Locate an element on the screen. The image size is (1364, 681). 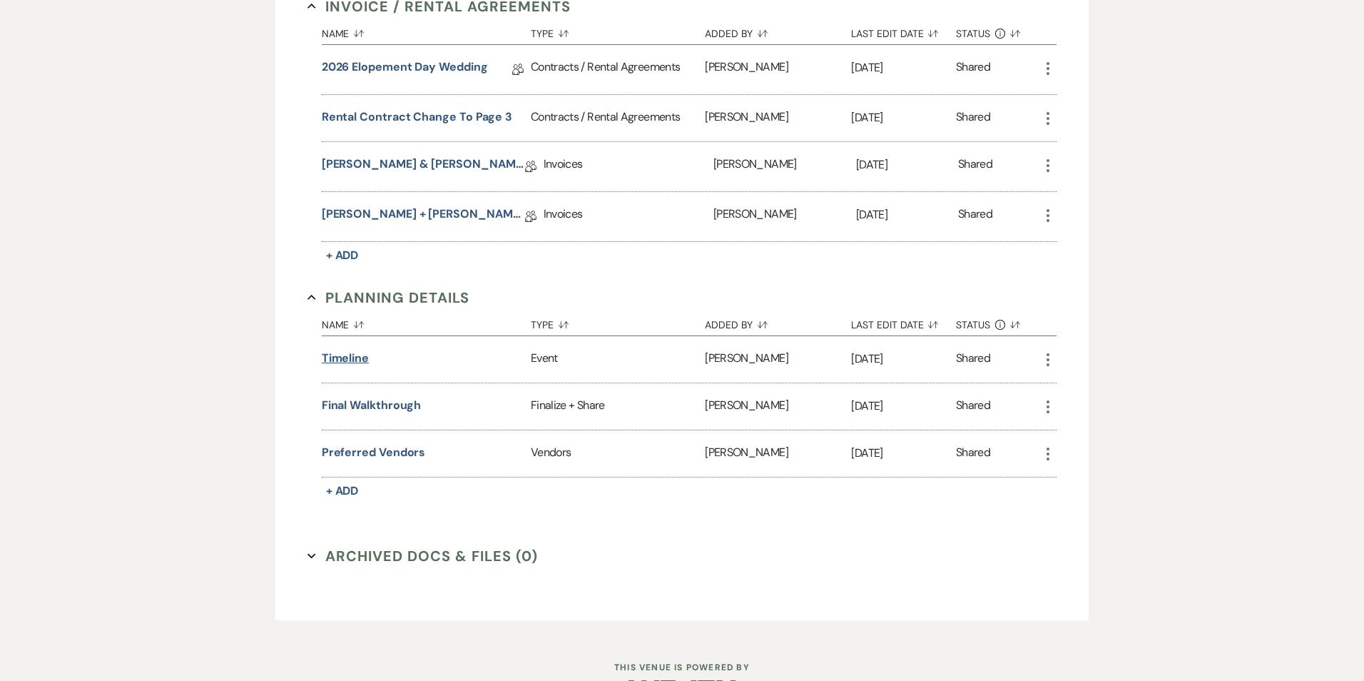
button: Final Walkthrough is located at coordinates (372, 405).